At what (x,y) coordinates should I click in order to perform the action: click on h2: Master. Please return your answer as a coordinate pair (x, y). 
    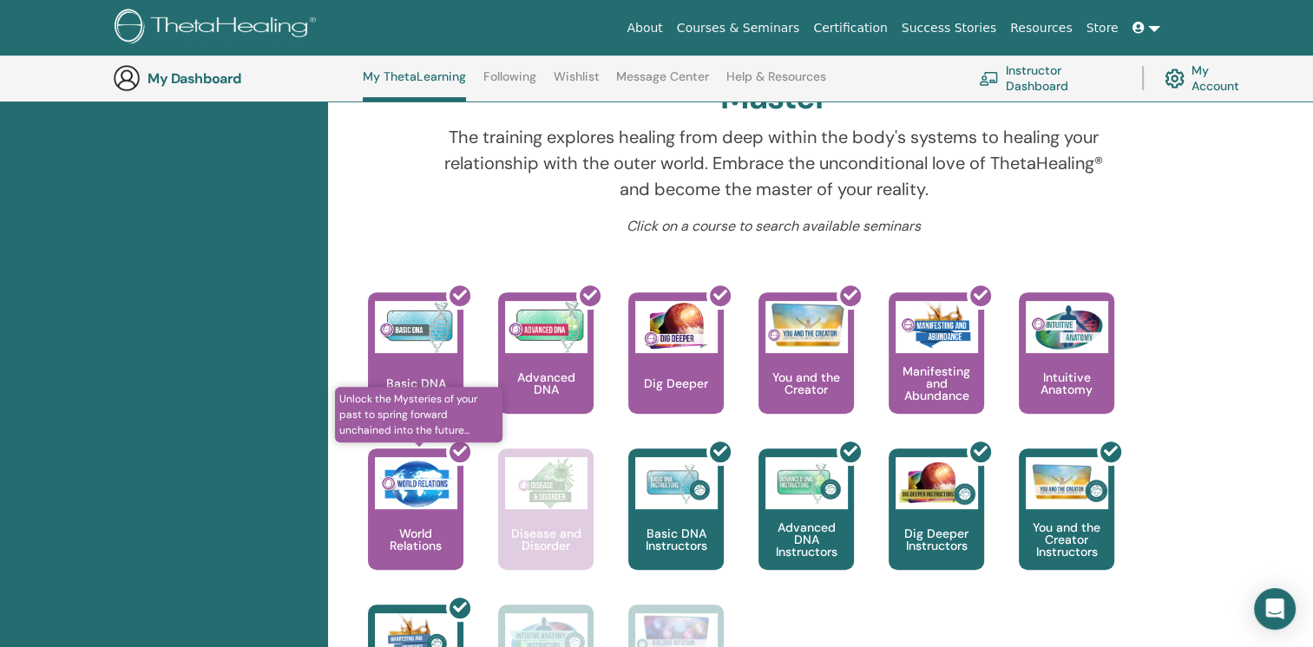
    Looking at the image, I should click on (774, 98).